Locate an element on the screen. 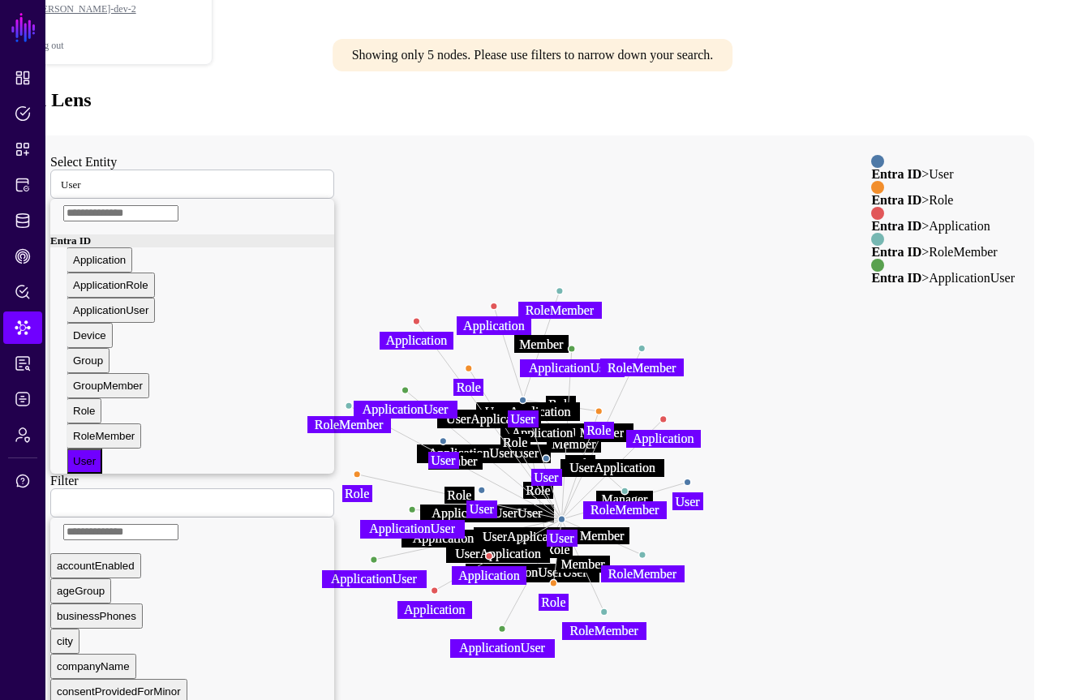 This screenshot has height=700, width=1065. span: Protected Systems is located at coordinates (23, 185).